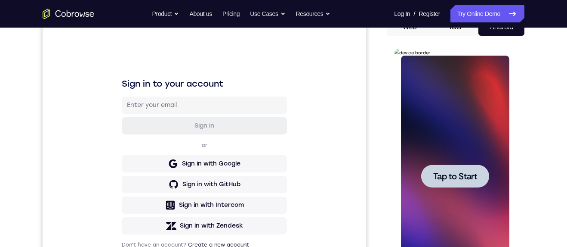 The width and height of the screenshot is (567, 247). Describe the element at coordinates (162, 65) in the screenshot. I see `h1: Sign in to your account` at that location.